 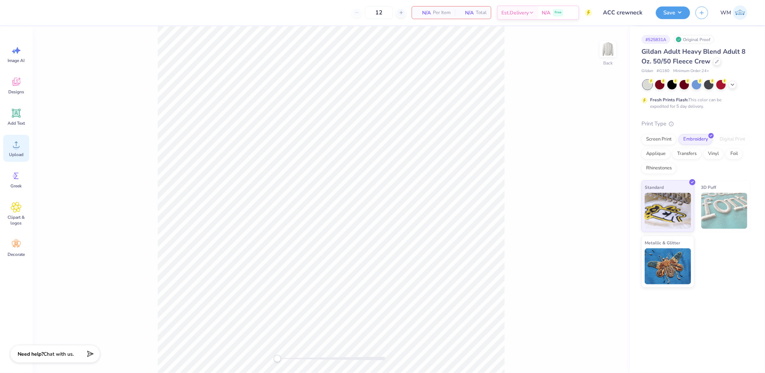 What do you see at coordinates (662, 242) in the screenshot?
I see `span: Metallic & Glitter` at bounding box center [662, 242].